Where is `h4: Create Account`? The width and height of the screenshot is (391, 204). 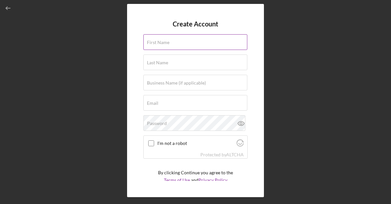 h4: Create Account is located at coordinates (195, 24).